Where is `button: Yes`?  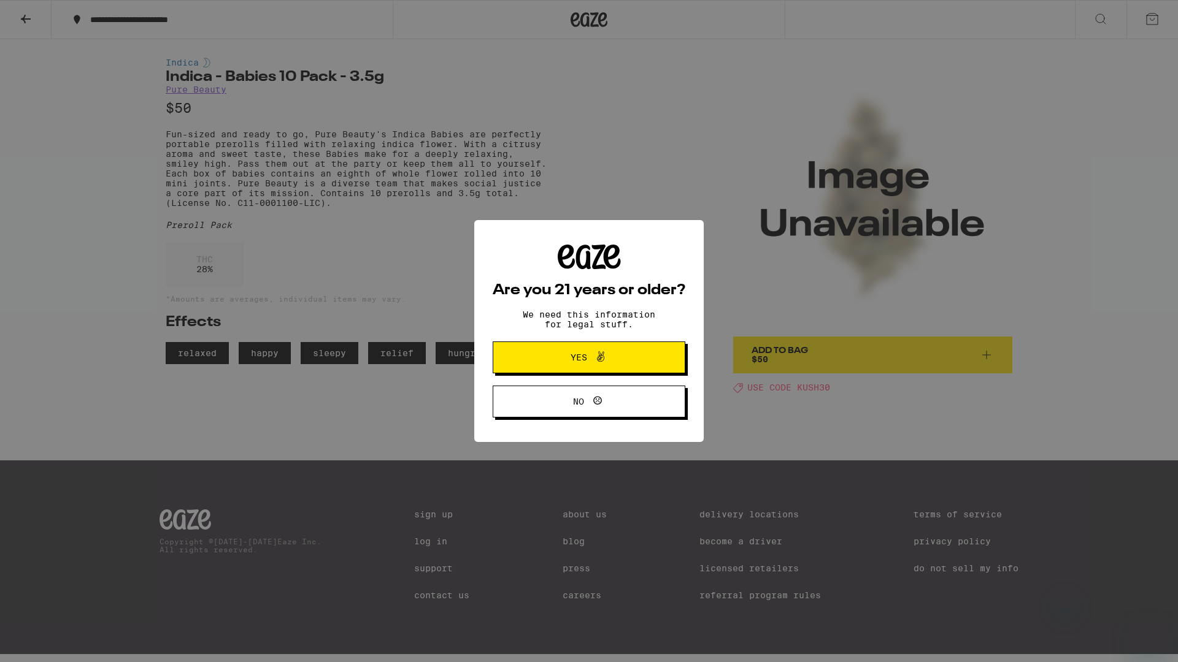
button: Yes is located at coordinates (589, 358).